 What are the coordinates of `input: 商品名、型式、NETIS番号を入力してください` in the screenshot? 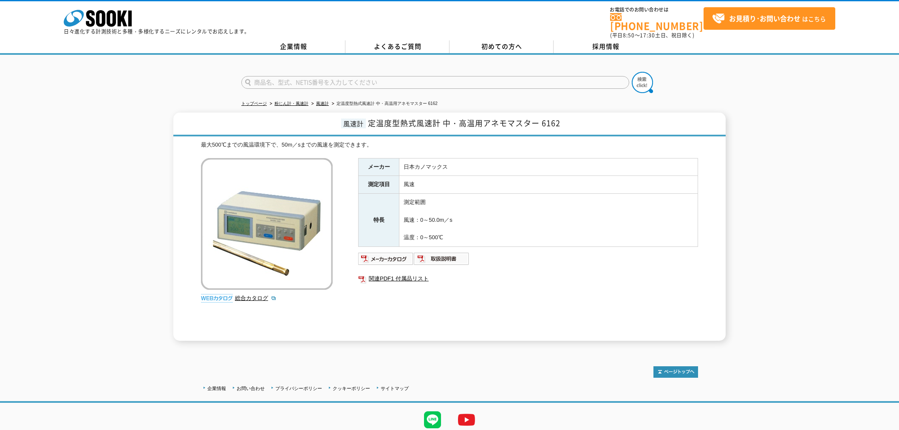 It's located at (435, 82).